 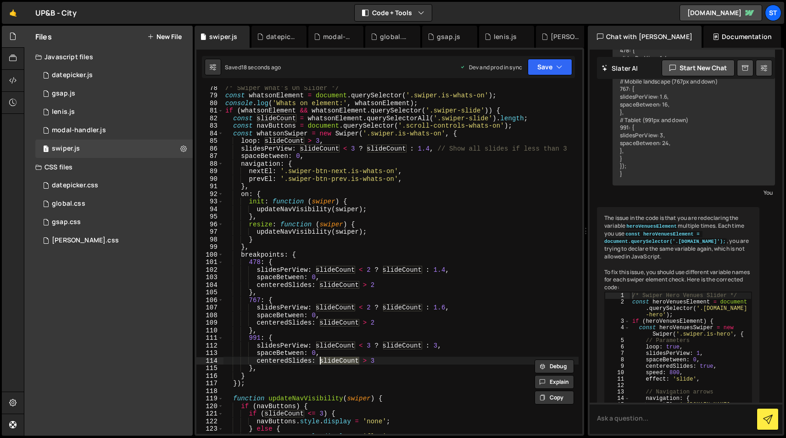 I want to click on div: 78, so click(x=210, y=88).